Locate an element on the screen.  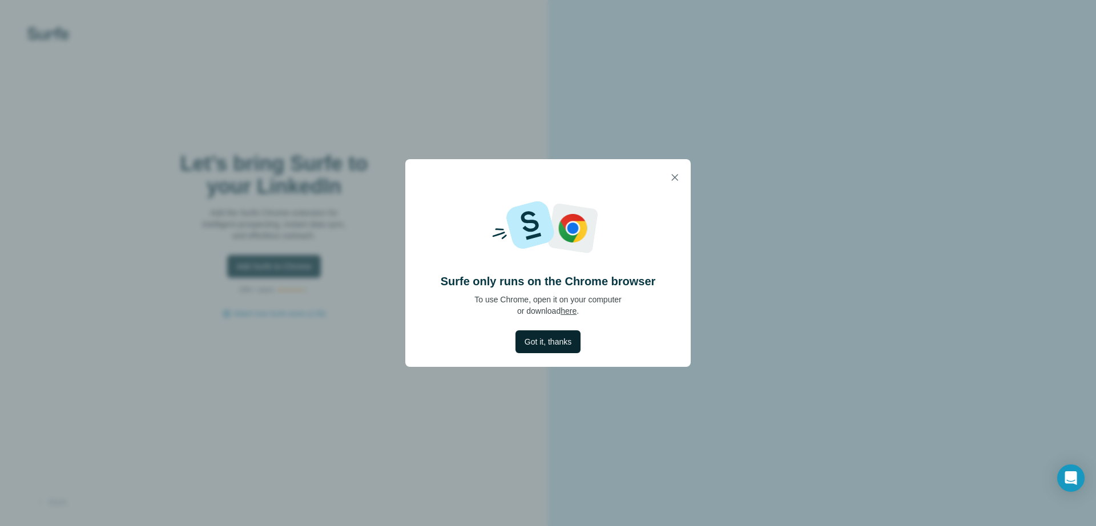
a: here is located at coordinates (568, 311).